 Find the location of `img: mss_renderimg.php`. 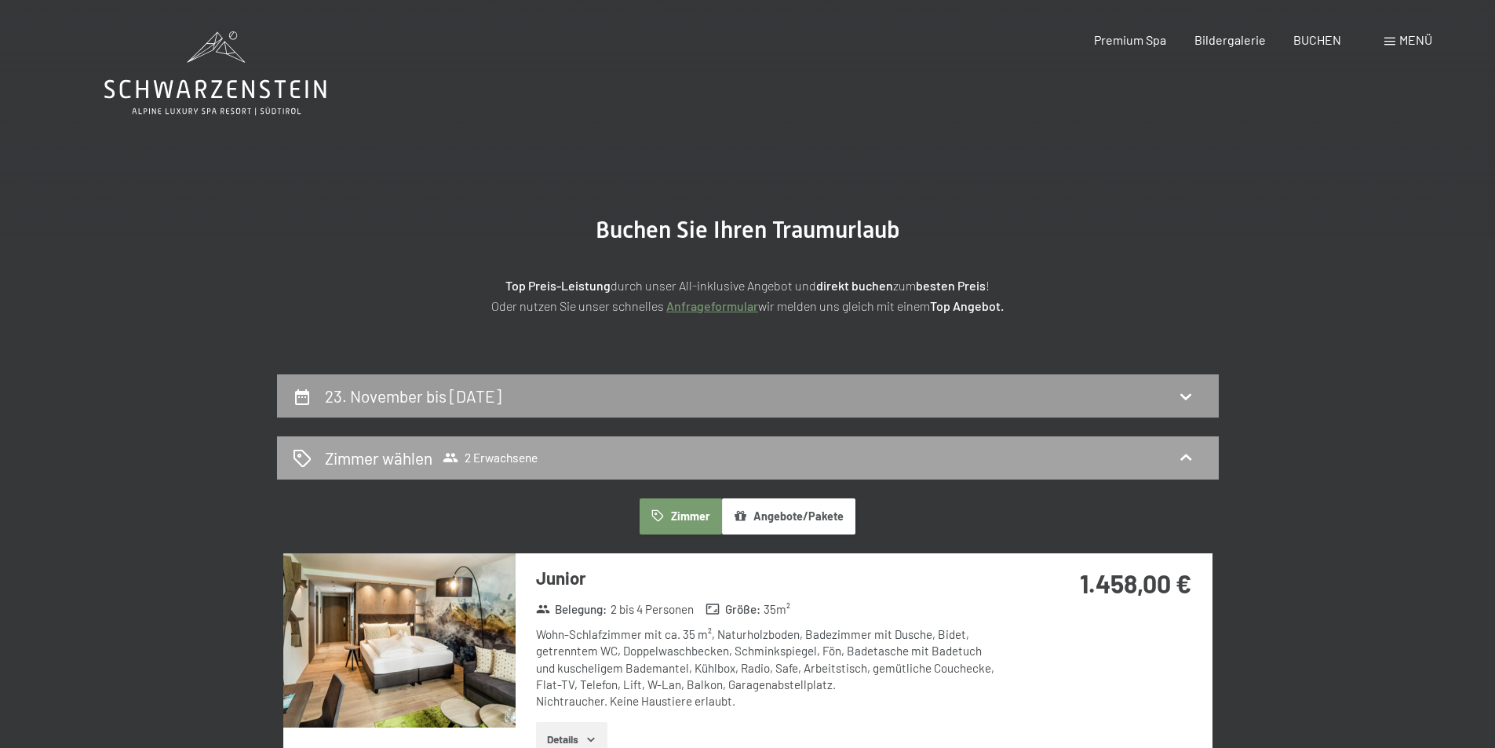

img: mss_renderimg.php is located at coordinates (400, 641).